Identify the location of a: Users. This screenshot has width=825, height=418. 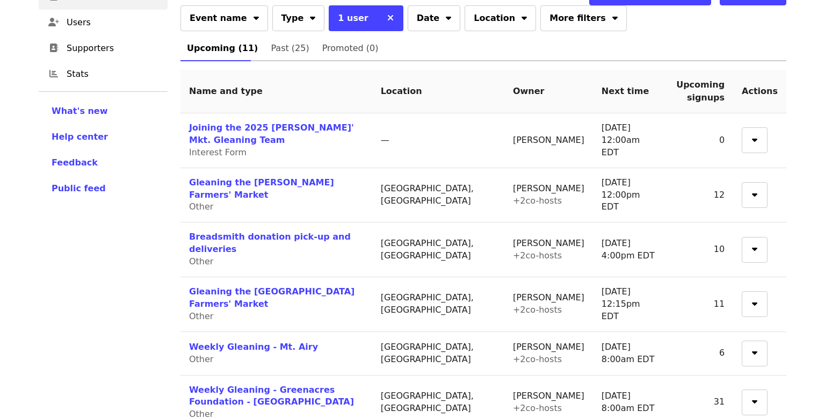
(103, 23).